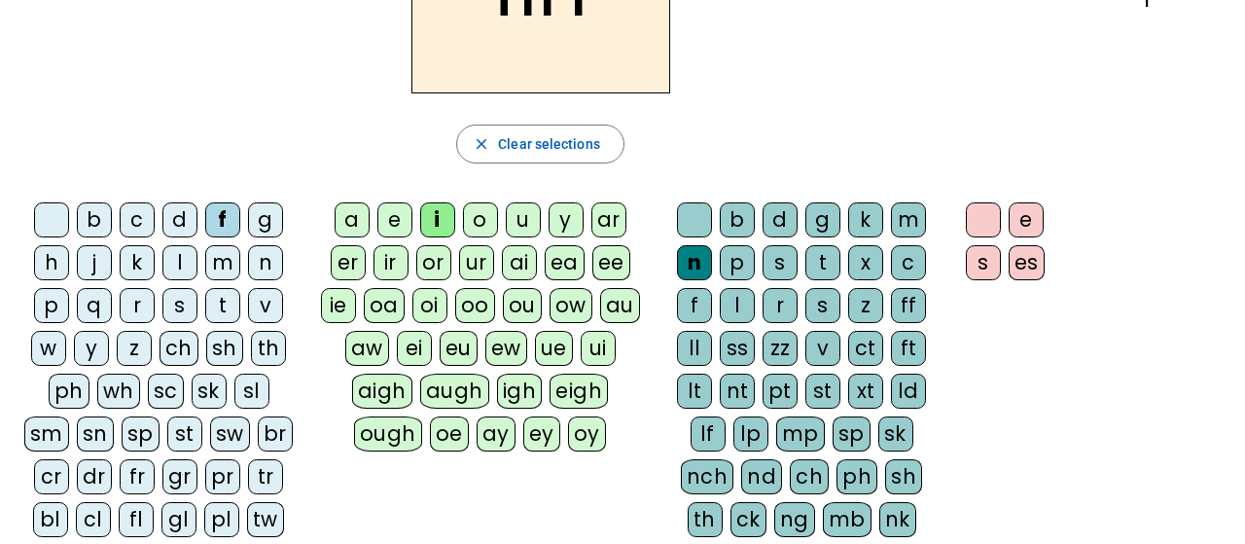 The image size is (1245, 544). What do you see at coordinates (707, 477) in the screenshot?
I see `div: nch` at bounding box center [707, 477].